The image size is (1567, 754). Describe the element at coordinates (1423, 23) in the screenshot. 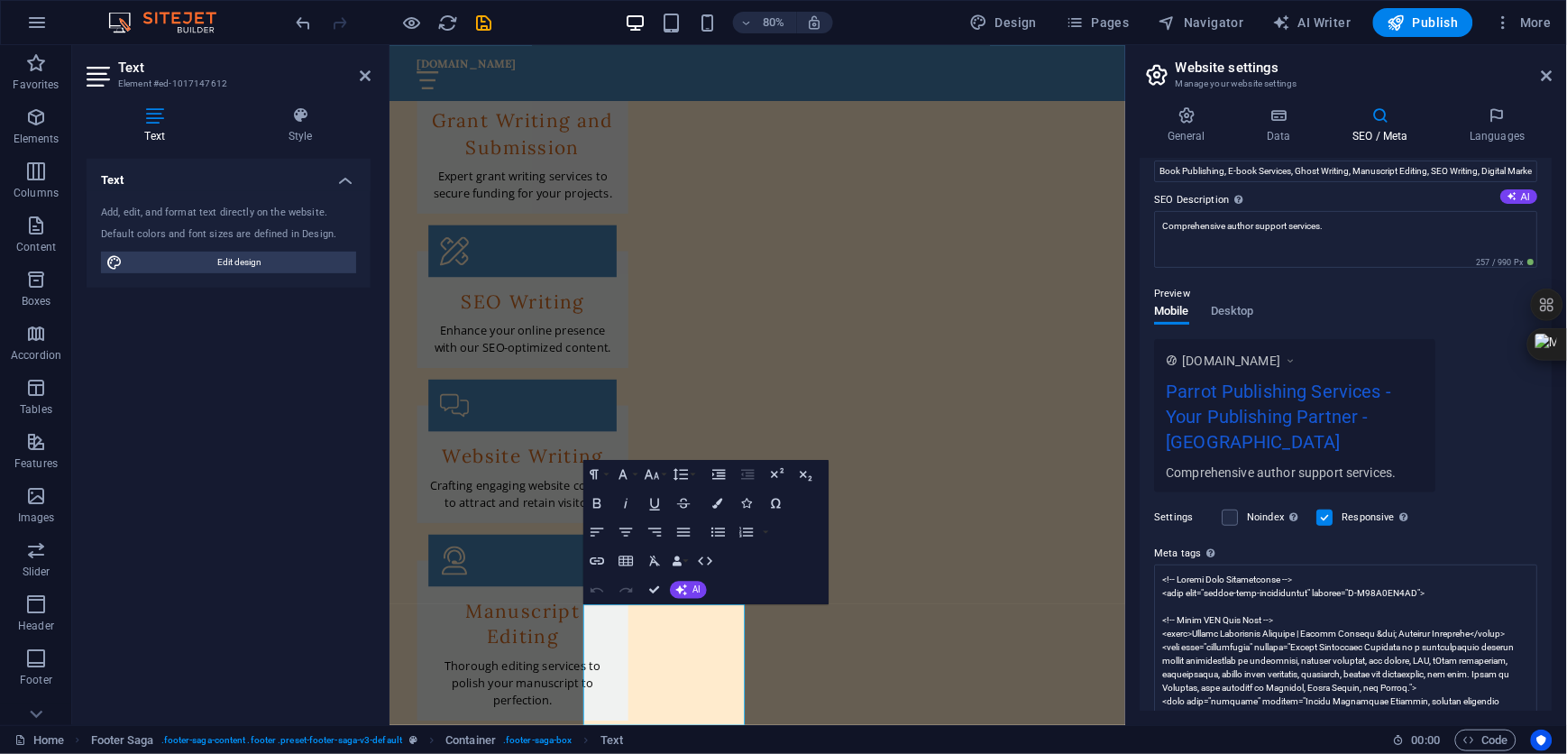

I see `button: Publish` at that location.